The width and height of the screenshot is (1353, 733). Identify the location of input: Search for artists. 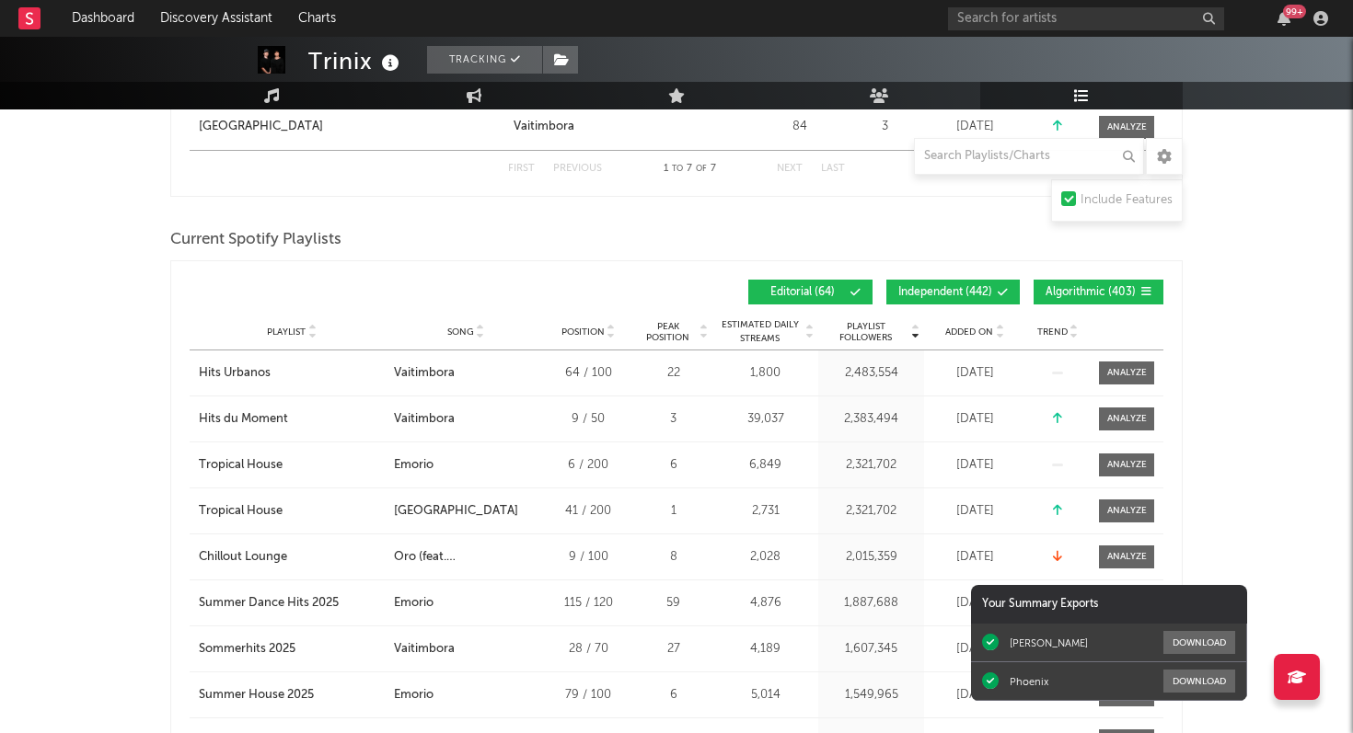
(1086, 18).